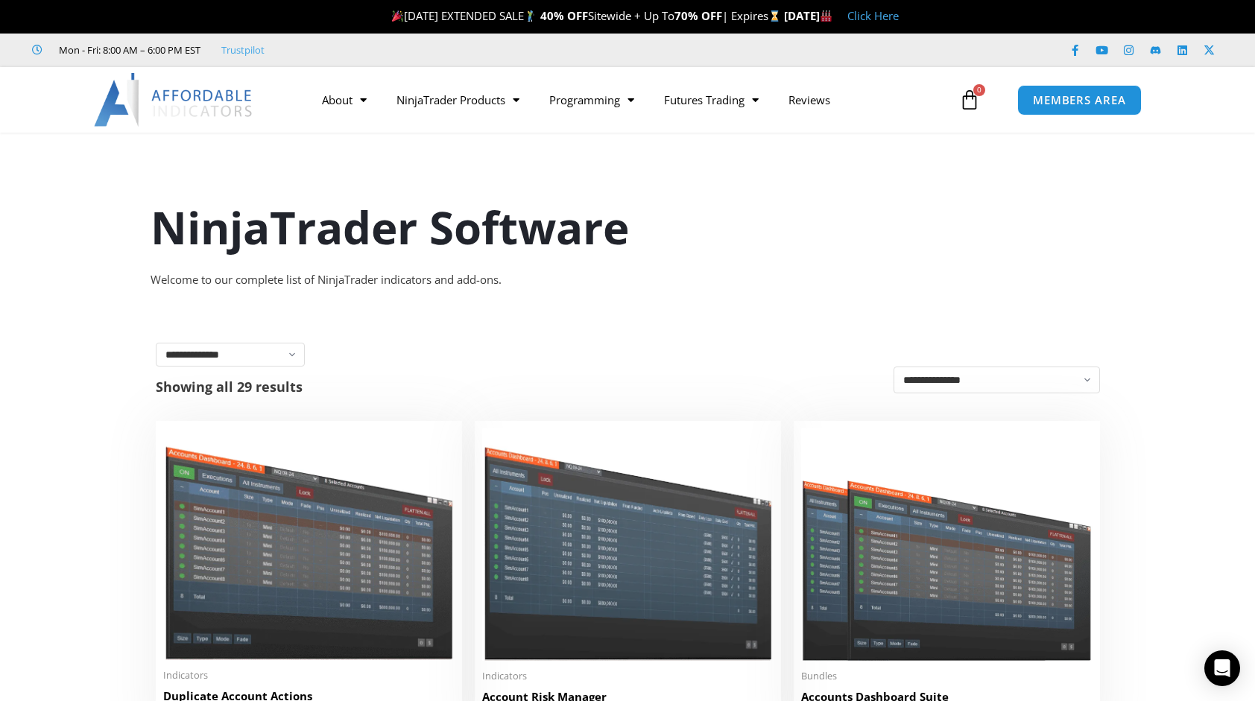 The height and width of the screenshot is (701, 1255). Describe the element at coordinates (809, 100) in the screenshot. I see `a: Reviews` at that location.